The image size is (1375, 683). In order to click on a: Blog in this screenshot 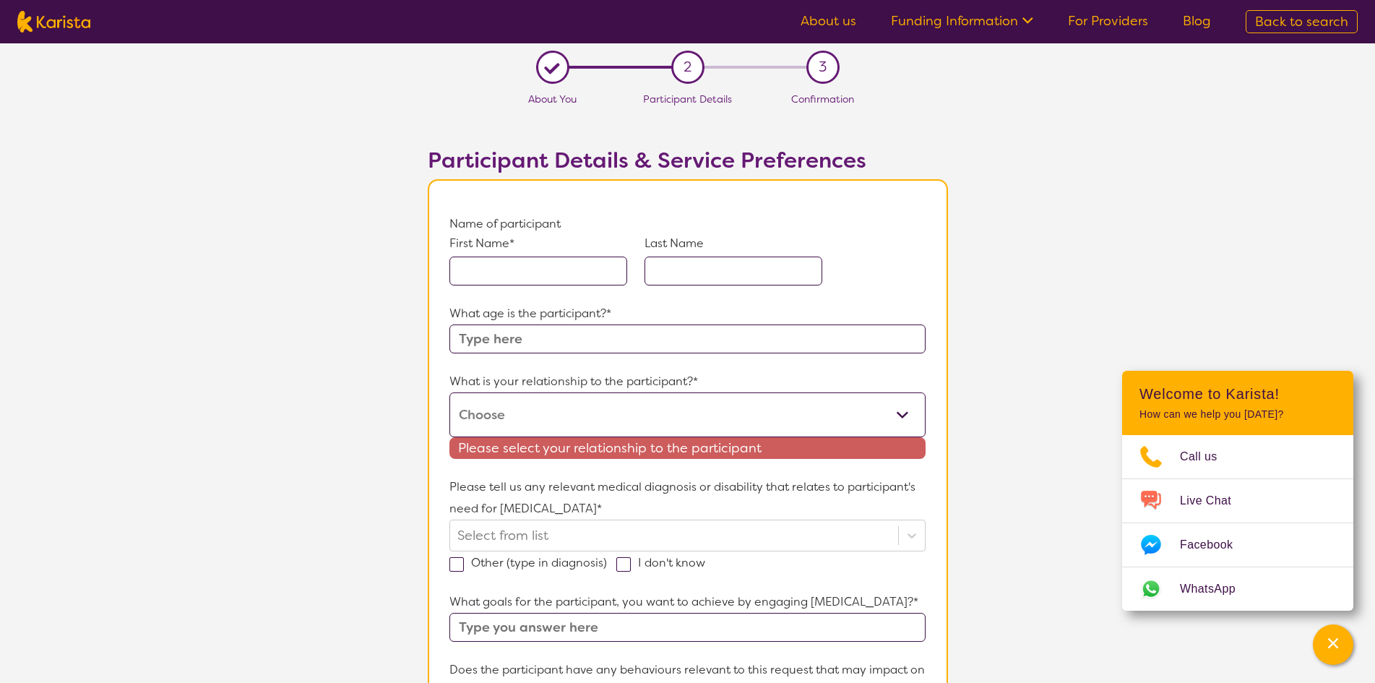, I will do `click(1197, 21)`.